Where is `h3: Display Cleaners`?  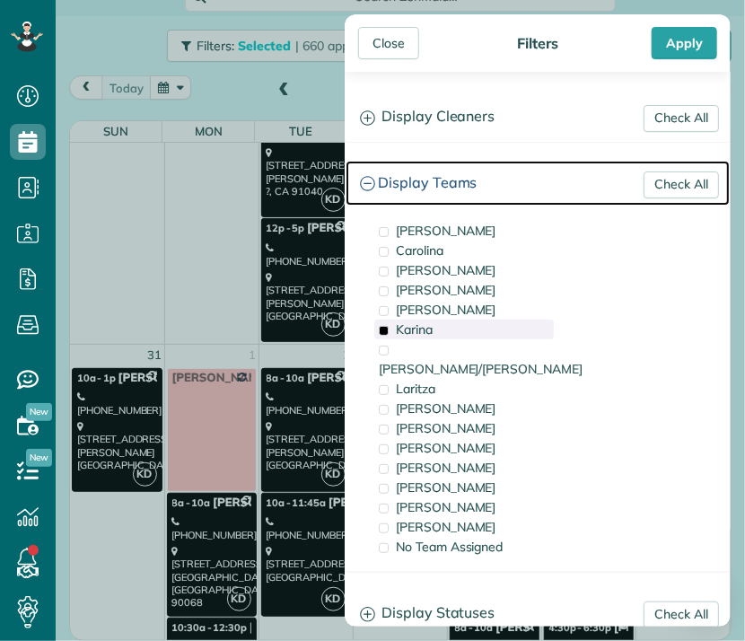
h3: Display Cleaners is located at coordinates (537, 117).